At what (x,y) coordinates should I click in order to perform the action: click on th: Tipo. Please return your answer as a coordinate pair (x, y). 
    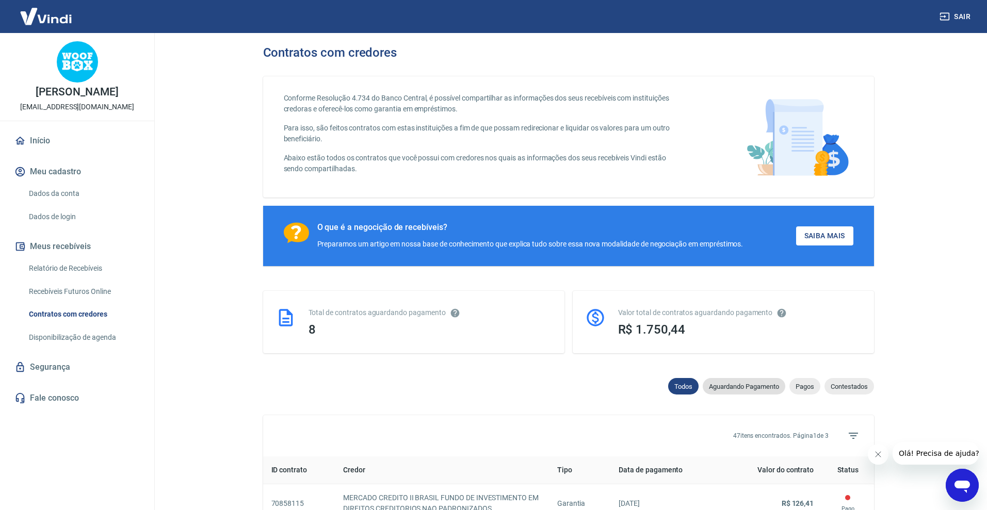
    Looking at the image, I should click on (579, 470).